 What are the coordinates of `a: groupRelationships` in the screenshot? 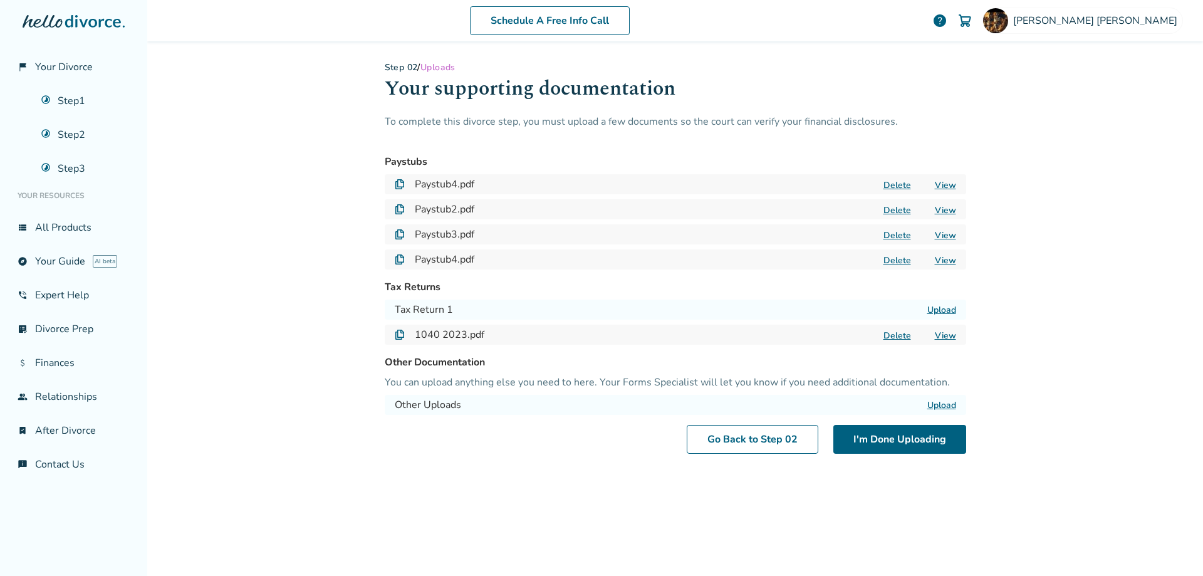 It's located at (73, 397).